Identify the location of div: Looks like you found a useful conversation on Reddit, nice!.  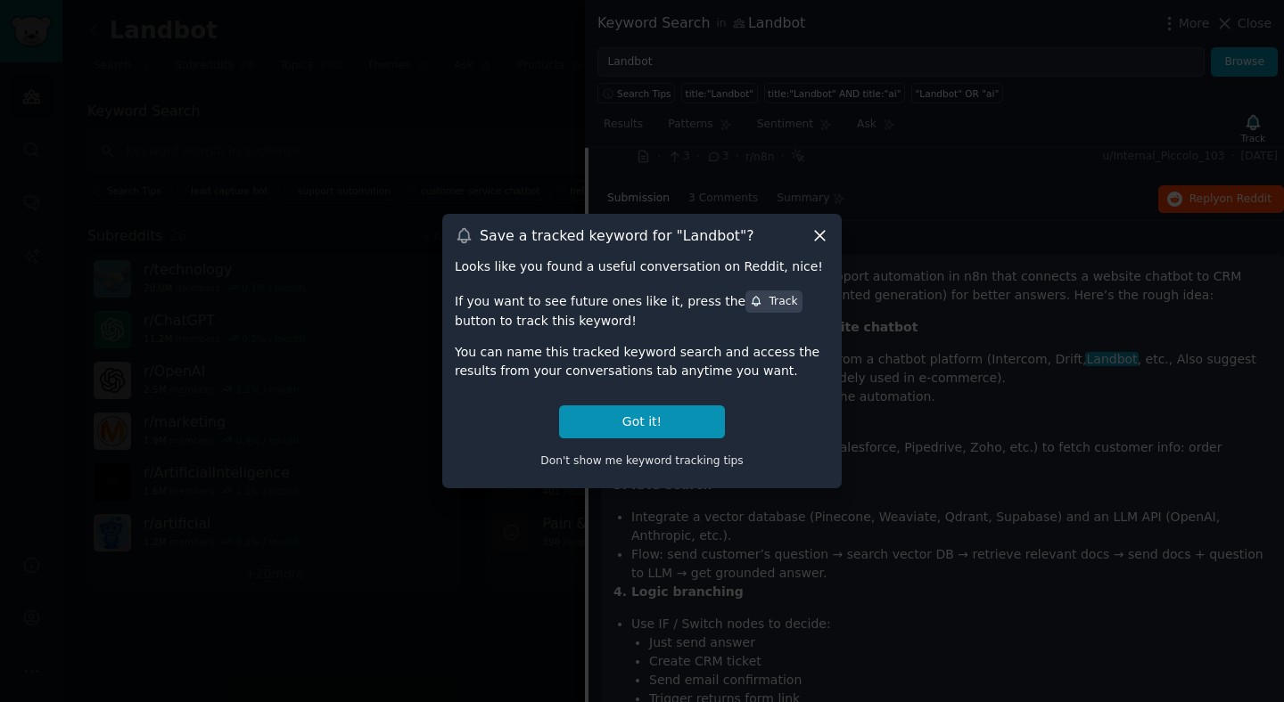
(642, 267).